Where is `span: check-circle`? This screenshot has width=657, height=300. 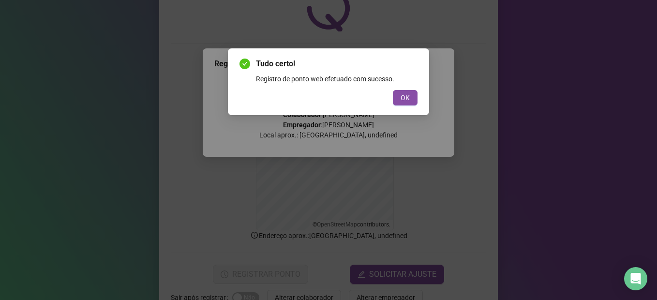
span: check-circle is located at coordinates (245, 64).